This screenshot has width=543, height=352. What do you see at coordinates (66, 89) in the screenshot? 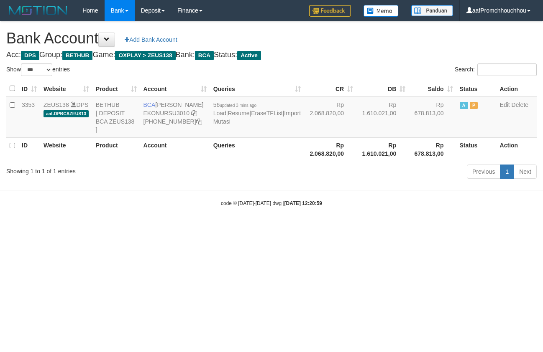
I see `th: Website: activate to sort column ascending` at bounding box center [66, 89].